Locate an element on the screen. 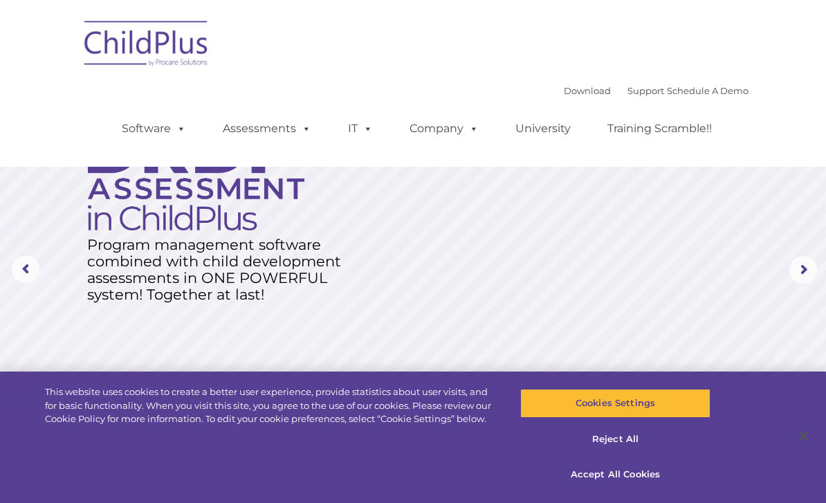 The image size is (826, 503). a: Training Scramble!! is located at coordinates (659, 129).